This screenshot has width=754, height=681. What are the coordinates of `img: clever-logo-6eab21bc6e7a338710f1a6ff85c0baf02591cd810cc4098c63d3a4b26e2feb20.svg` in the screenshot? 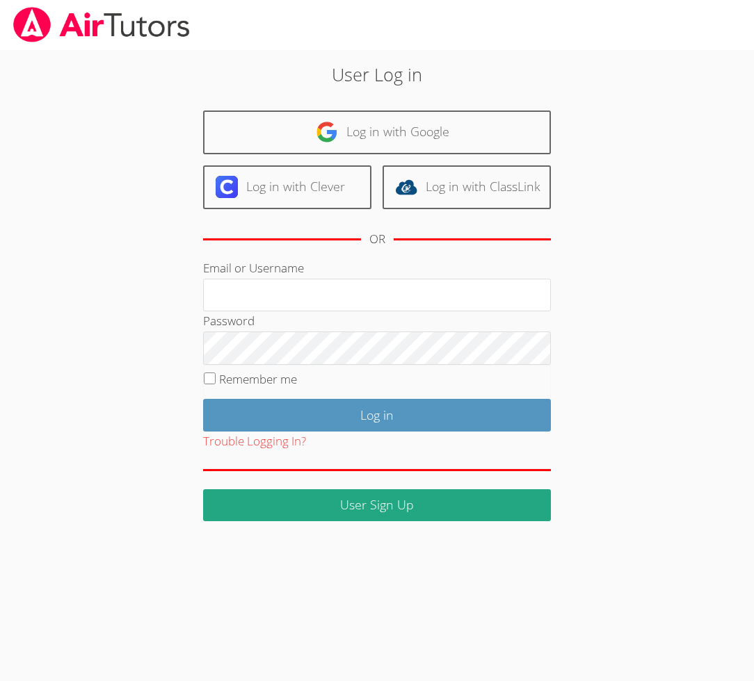 It's located at (227, 187).